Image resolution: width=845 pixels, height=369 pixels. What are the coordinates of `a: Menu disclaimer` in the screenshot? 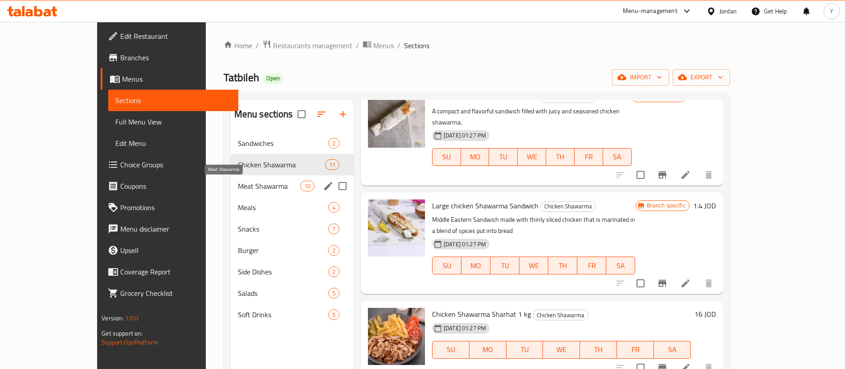 It's located at (169, 229).